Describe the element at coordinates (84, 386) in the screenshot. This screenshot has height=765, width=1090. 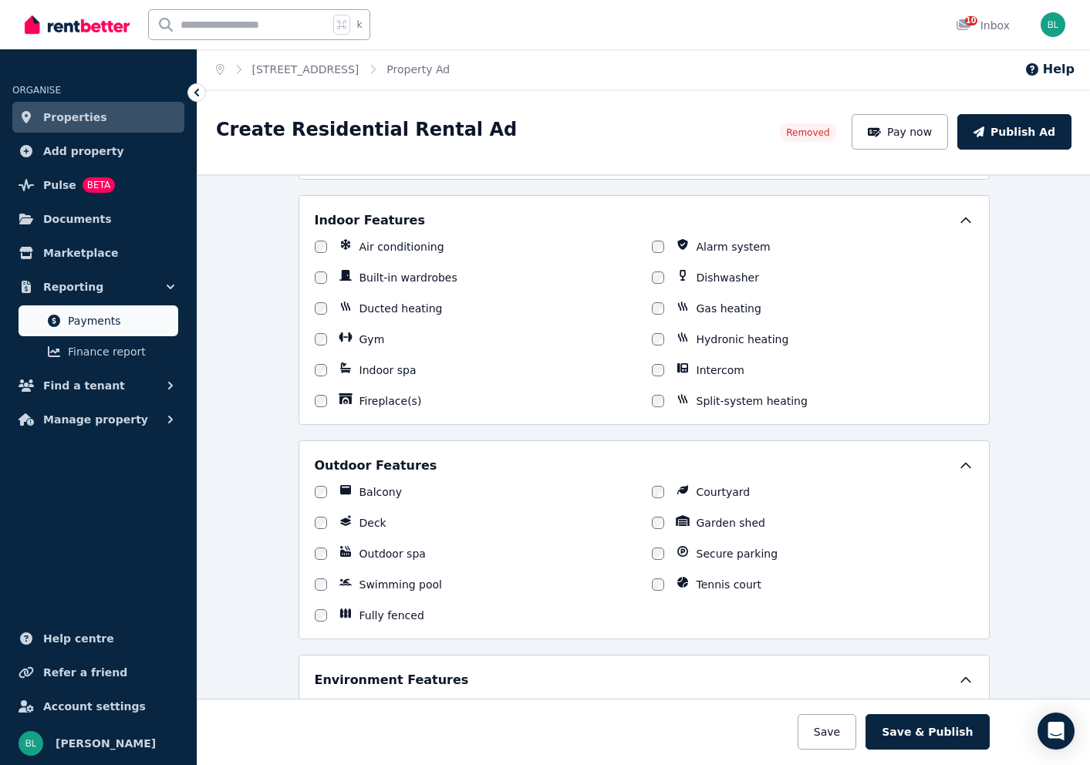
I see `span: Find a tenant` at that location.